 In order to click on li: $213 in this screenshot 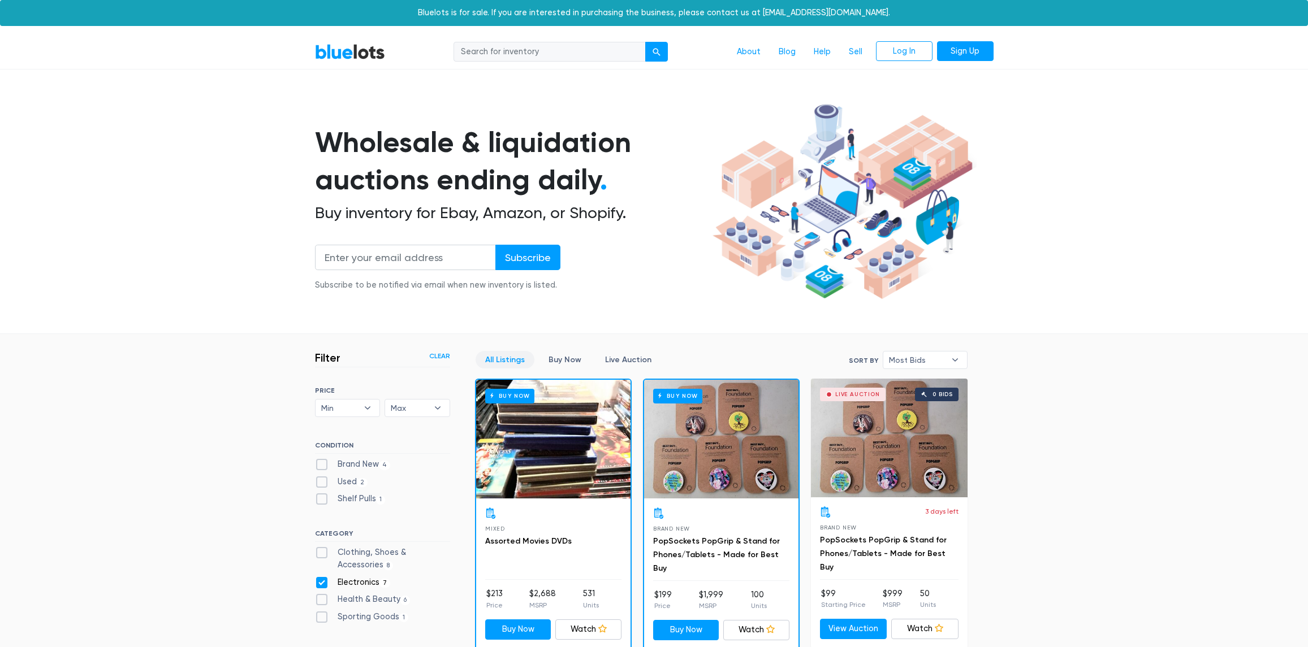, I will do `click(494, 599)`.